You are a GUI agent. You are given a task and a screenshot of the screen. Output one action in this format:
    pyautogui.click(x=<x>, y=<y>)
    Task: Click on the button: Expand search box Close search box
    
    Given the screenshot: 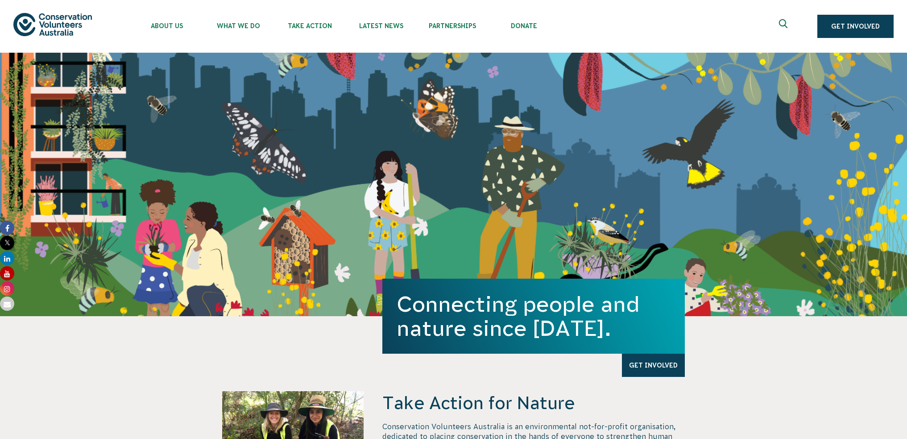 What is the action you would take?
    pyautogui.click(x=785, y=26)
    